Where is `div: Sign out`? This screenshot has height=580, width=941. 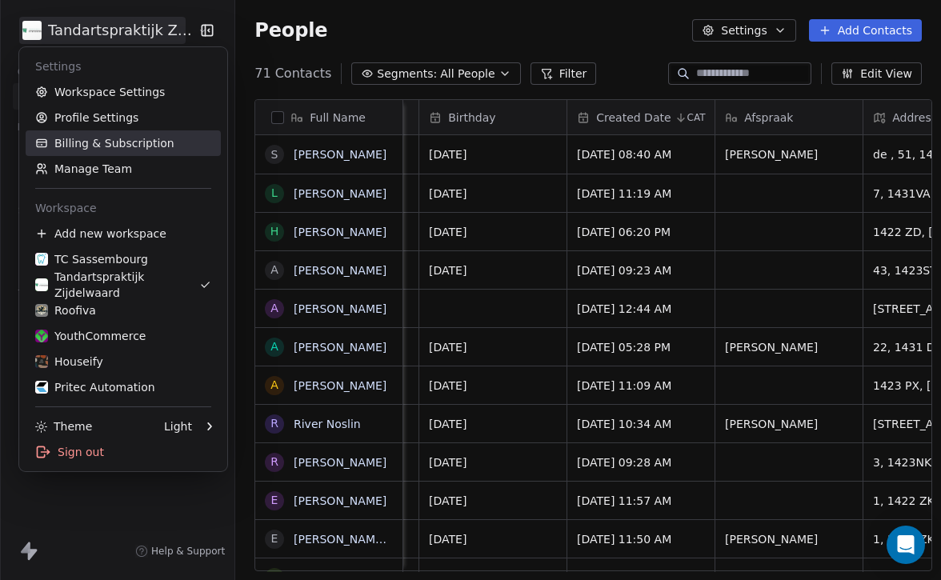
div: Sign out is located at coordinates (123, 452).